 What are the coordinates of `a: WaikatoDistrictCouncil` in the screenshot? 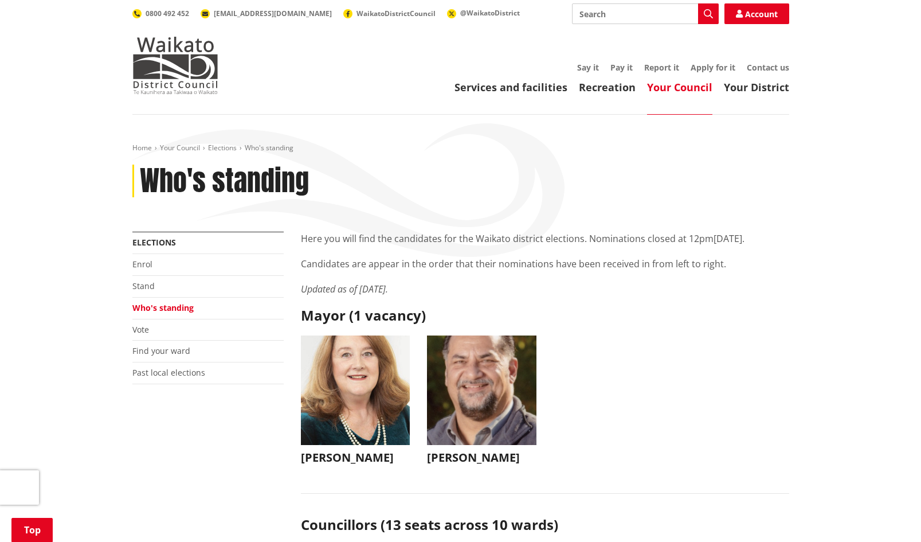 It's located at (389, 13).